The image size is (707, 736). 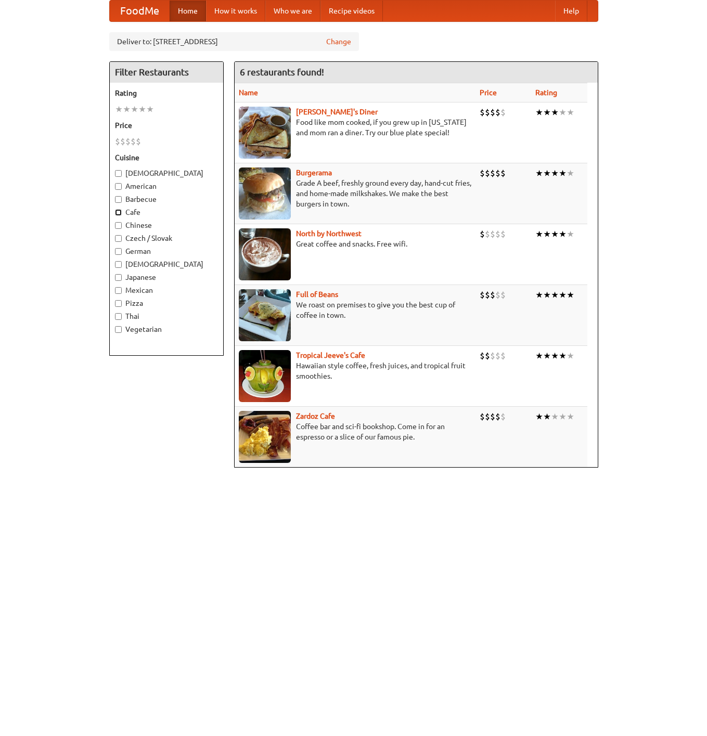 What do you see at coordinates (118, 199) in the screenshot?
I see `input: Barbecue` at bounding box center [118, 199].